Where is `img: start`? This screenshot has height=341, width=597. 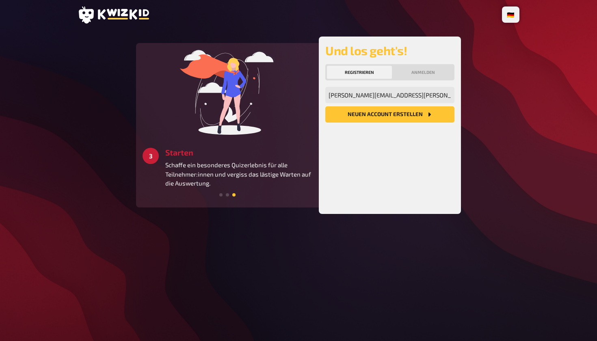
img: start is located at coordinates (227, 92).